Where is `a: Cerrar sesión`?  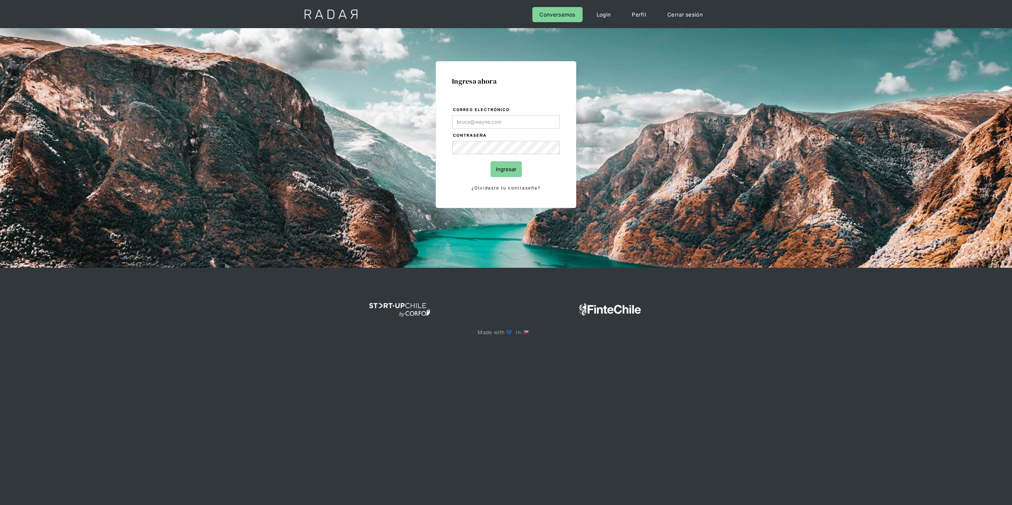 a: Cerrar sesión is located at coordinates (685, 14).